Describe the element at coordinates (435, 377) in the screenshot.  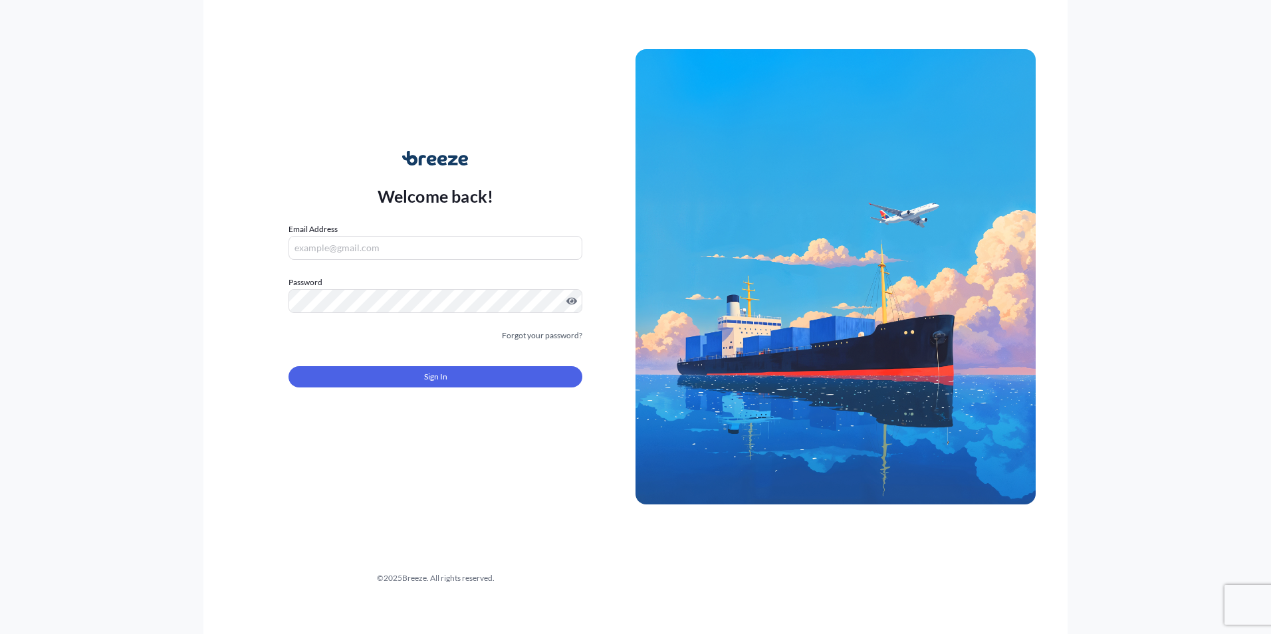
I see `span: Sign In` at that location.